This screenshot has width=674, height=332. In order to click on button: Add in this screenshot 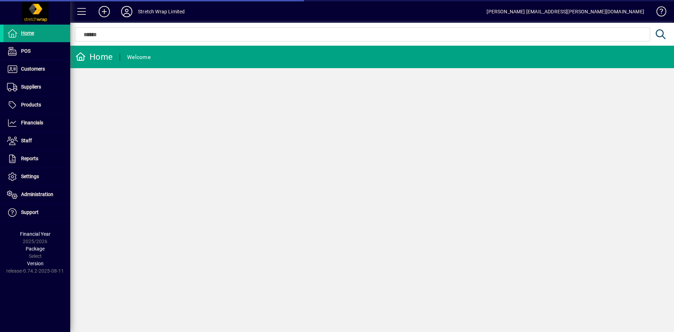, I will do `click(104, 12)`.